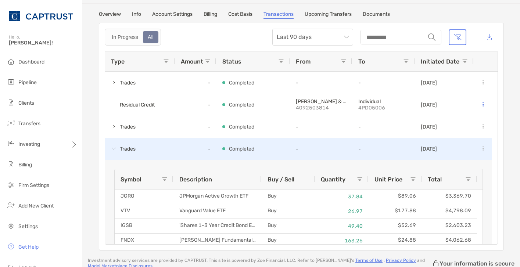  I want to click on img: pipeline icon, so click(11, 82).